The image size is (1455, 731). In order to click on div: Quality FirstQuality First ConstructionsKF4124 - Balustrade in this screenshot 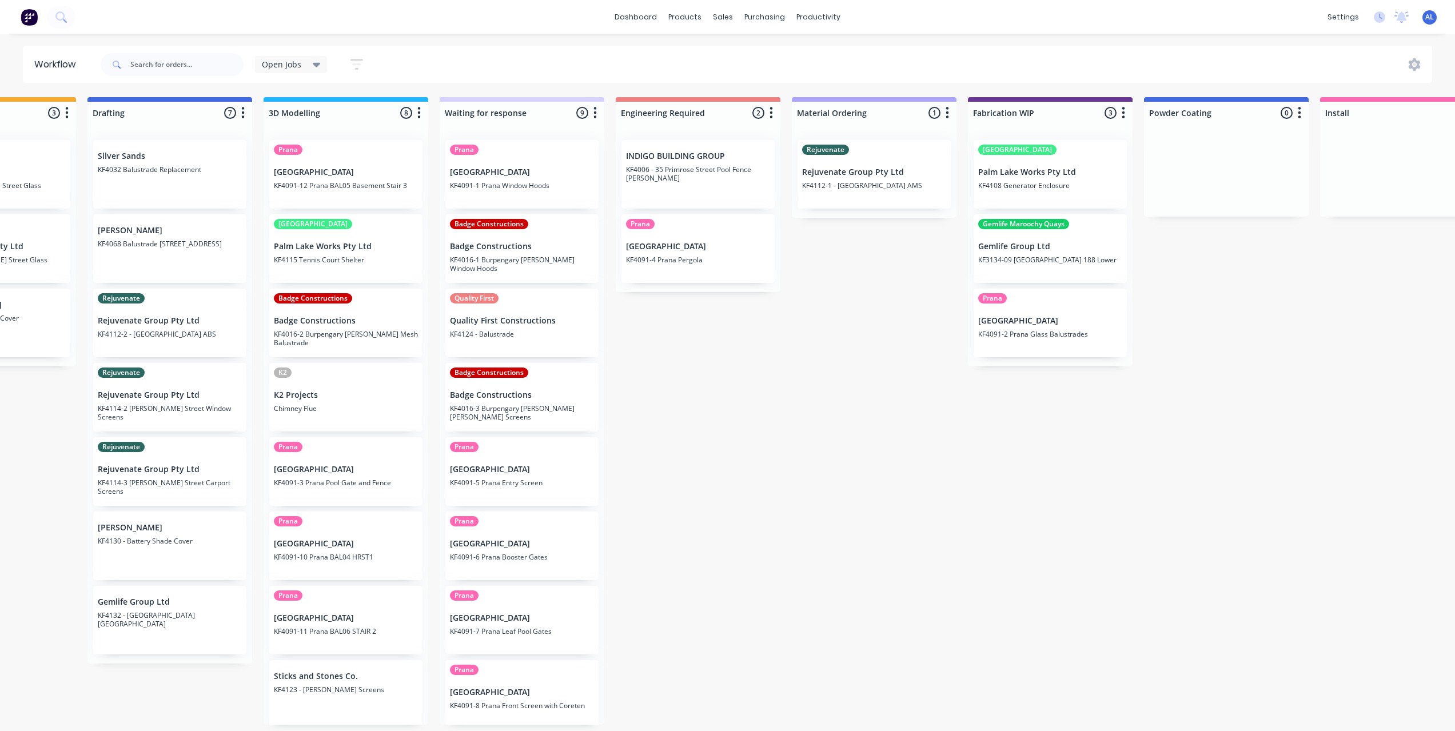, I will do `click(522, 323)`.